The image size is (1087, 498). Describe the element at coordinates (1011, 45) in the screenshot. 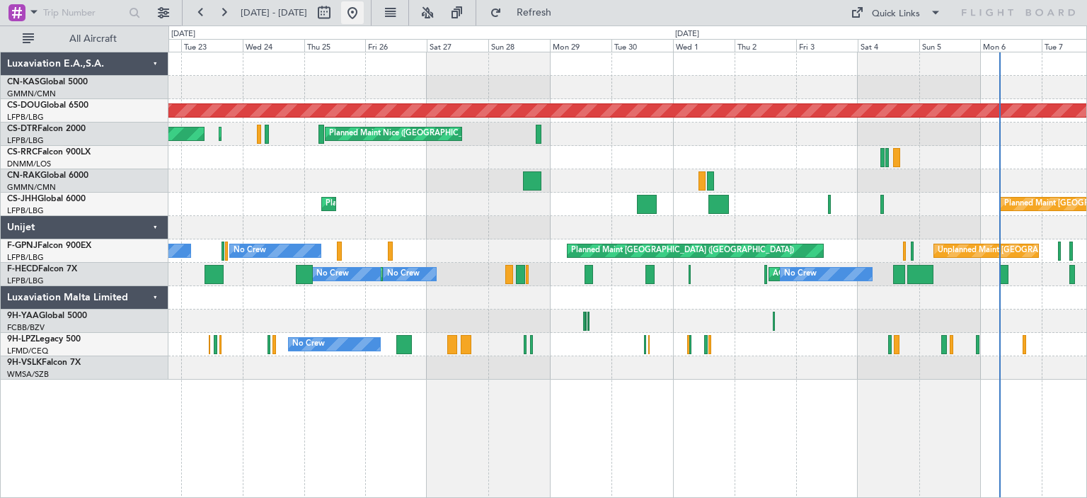

I see `div: Mon 6` at that location.